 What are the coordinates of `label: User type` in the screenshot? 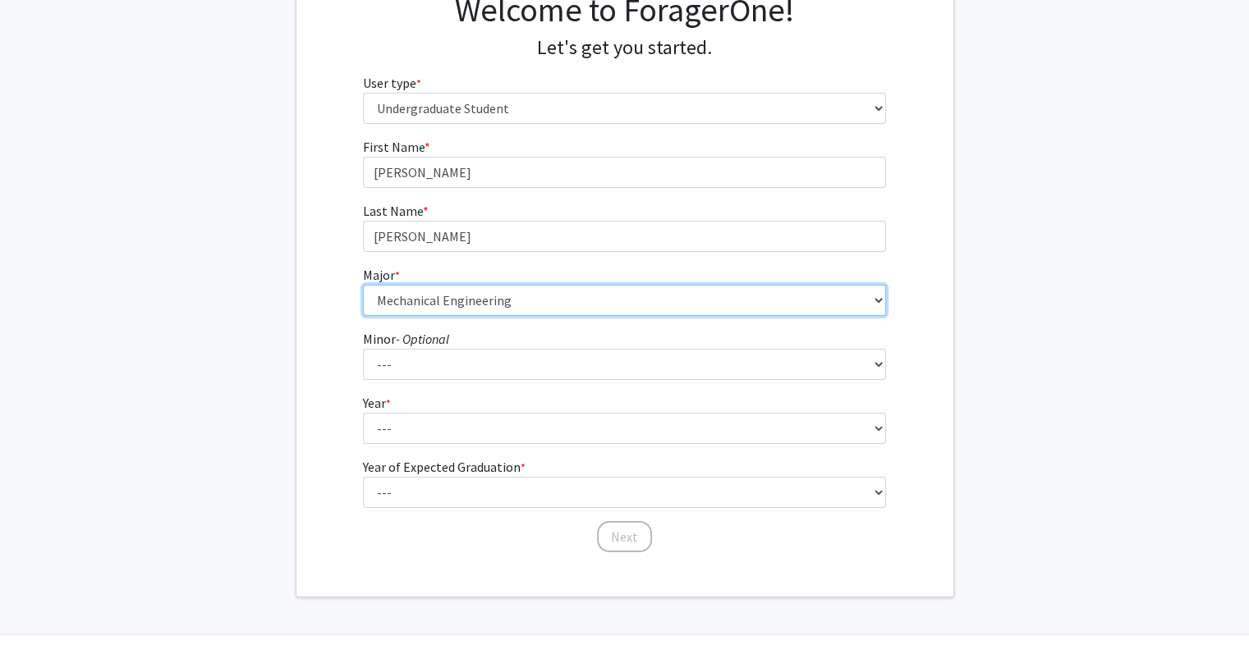 It's located at (392, 83).